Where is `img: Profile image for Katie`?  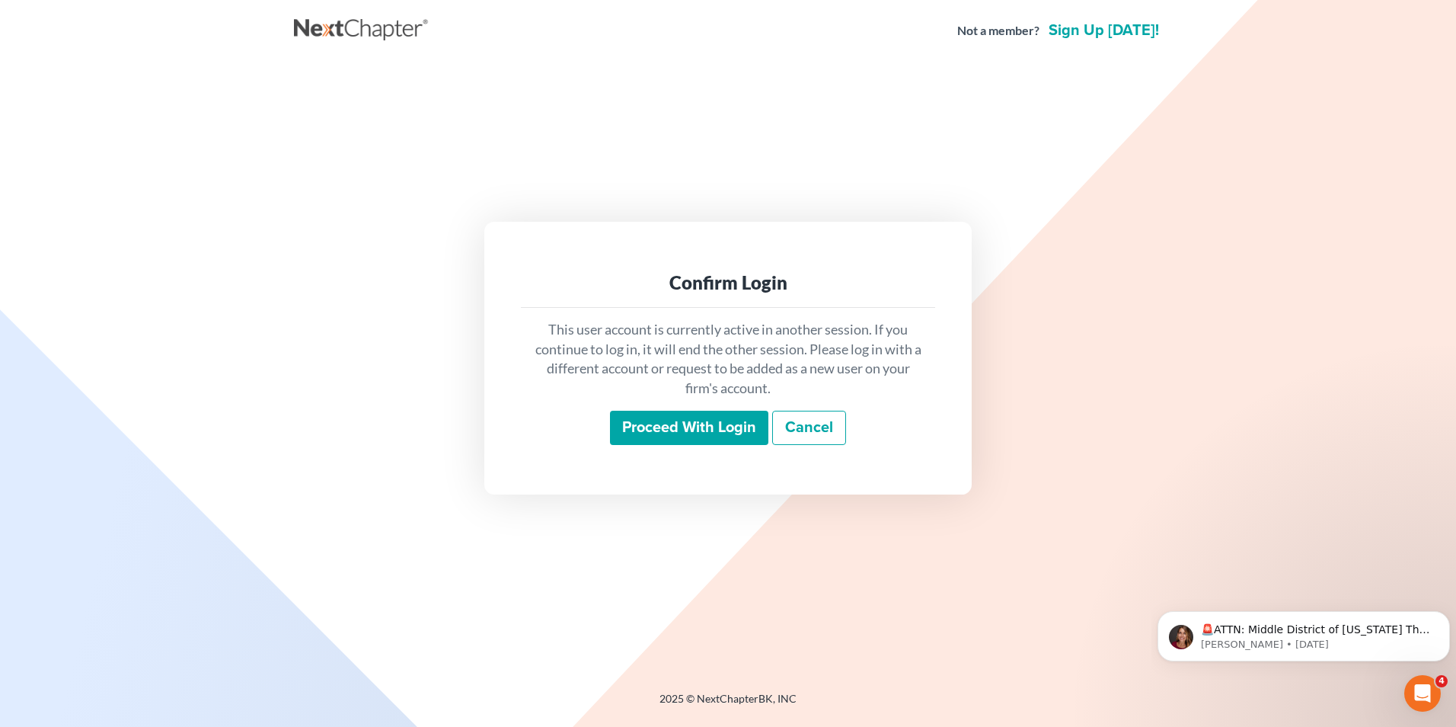
img: Profile image for Katie is located at coordinates (30, 58).